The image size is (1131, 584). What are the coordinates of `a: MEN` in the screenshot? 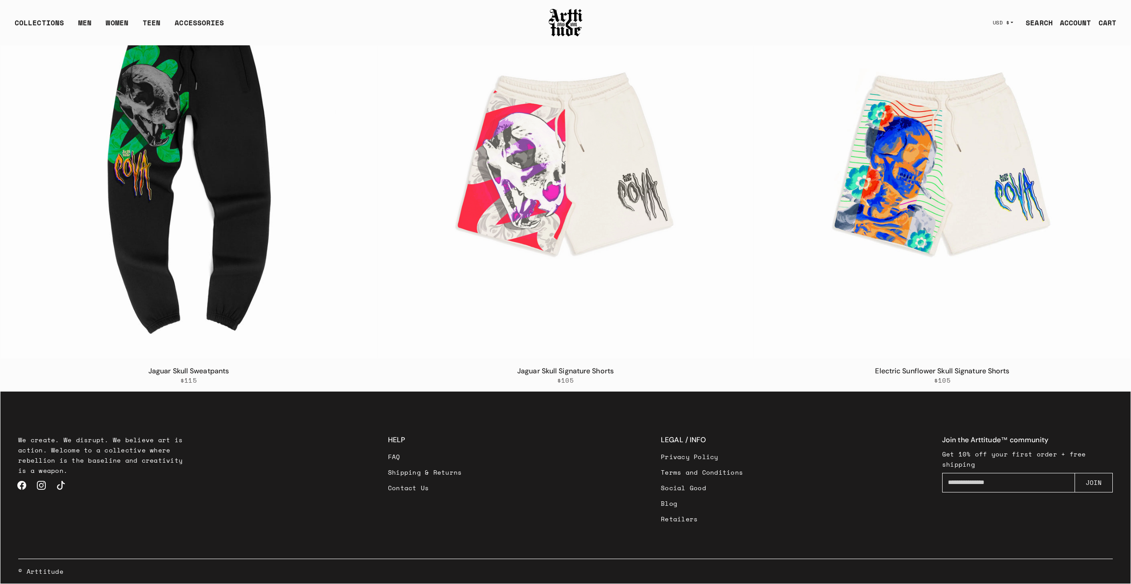 It's located at (85, 26).